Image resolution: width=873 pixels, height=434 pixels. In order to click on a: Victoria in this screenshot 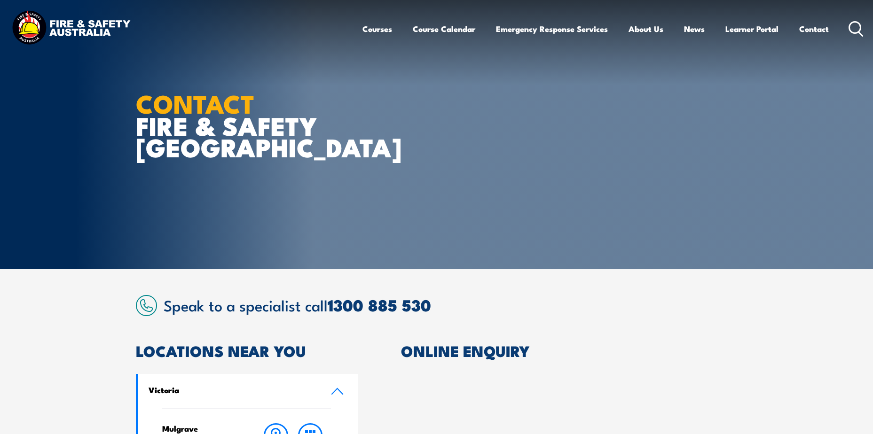, I will do `click(248, 391)`.